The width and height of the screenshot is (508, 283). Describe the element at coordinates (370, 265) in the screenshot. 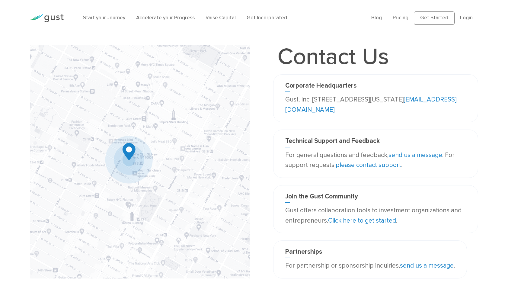

I see `p: For partnership or sponsorship inquiries, .` at that location.